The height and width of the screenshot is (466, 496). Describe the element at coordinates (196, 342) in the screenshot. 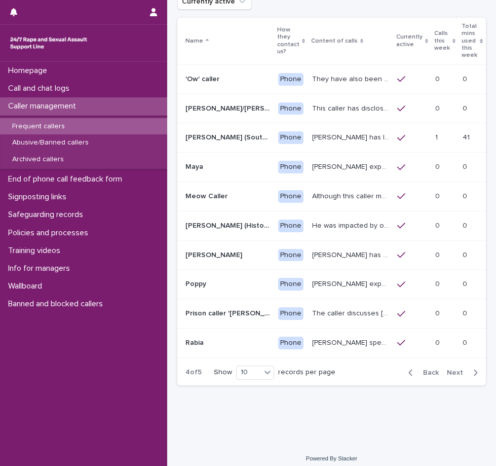

I see `p: Rabia` at that location.